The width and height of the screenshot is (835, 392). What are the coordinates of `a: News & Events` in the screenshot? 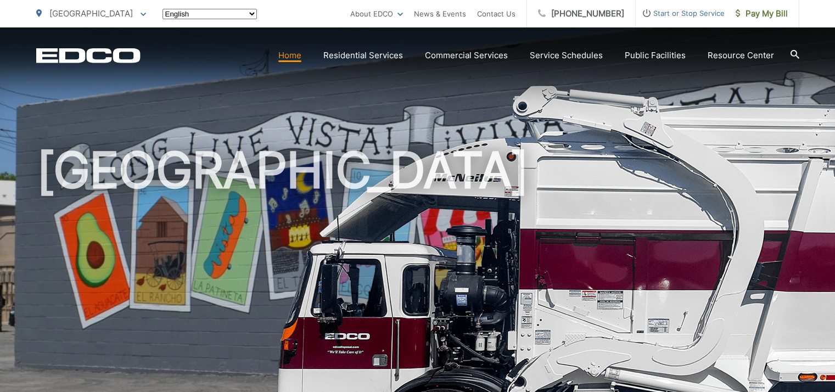 It's located at (440, 14).